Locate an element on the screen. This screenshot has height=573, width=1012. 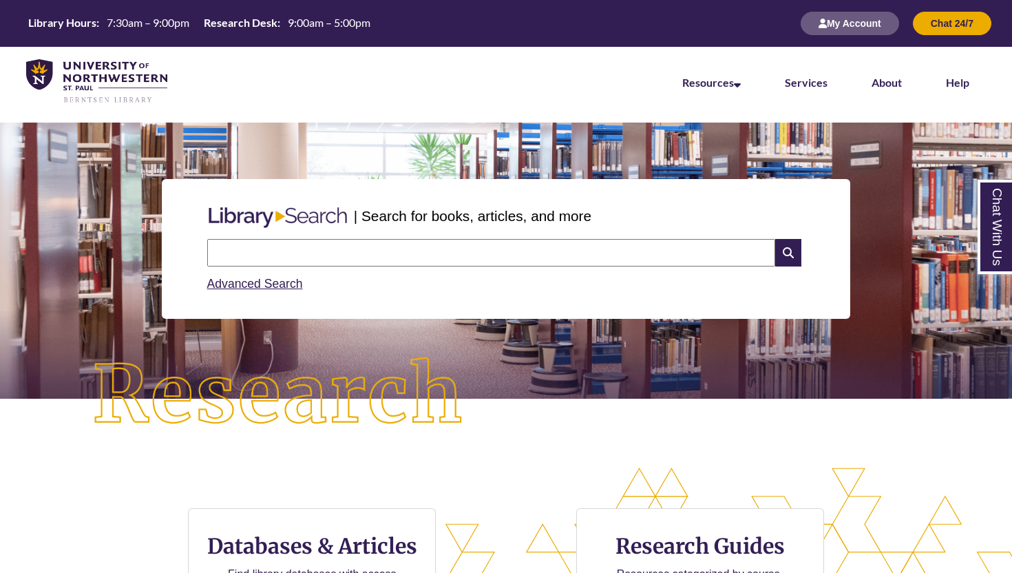
table: Hours Today is located at coordinates (199, 23).